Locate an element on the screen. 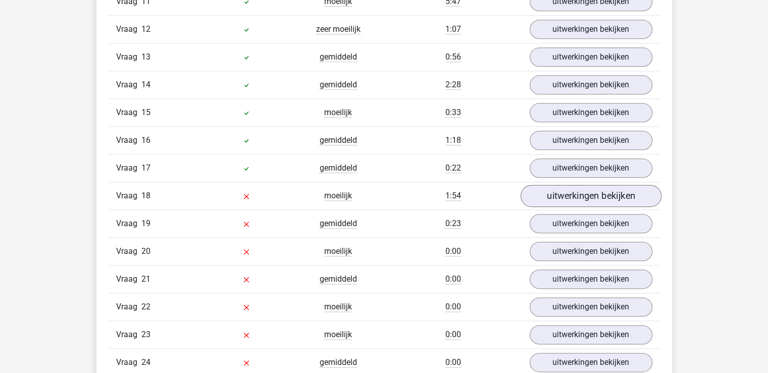 Image resolution: width=768 pixels, height=373 pixels. span: zeer moeilijk is located at coordinates (338, 29).